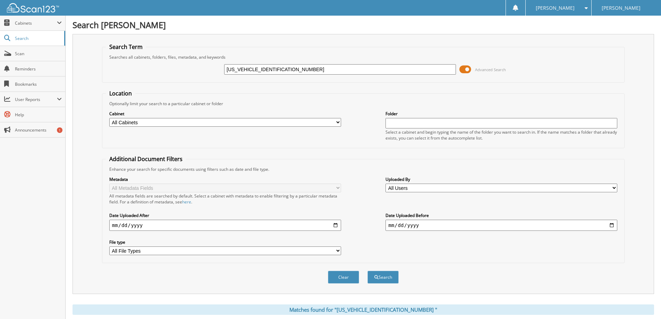 This screenshot has height=319, width=661. Describe the element at coordinates (501, 135) in the screenshot. I see `div: Select a cabinet and begin typing the name of the folder you want to search in. If the name match...` at that location.